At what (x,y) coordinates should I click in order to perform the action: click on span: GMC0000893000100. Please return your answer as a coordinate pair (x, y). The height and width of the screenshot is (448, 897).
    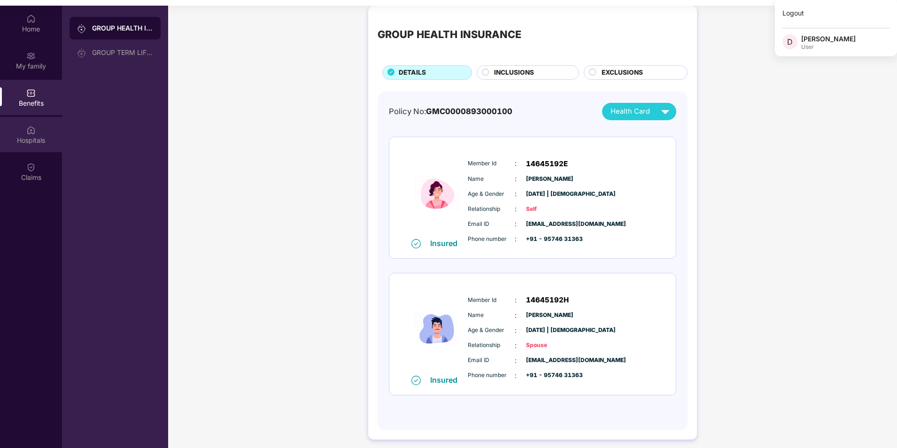
    Looking at the image, I should click on (469, 111).